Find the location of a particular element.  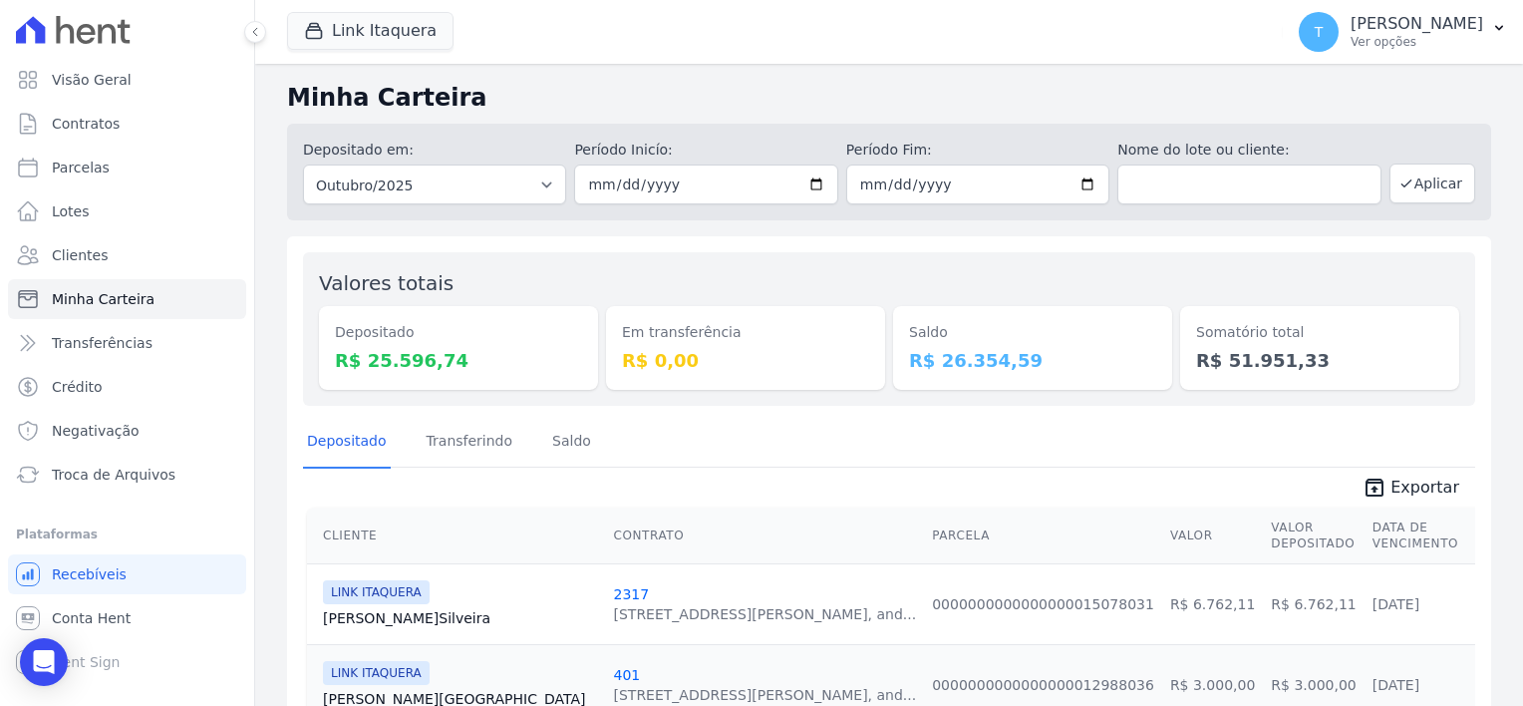

span: Clientes is located at coordinates (80, 255).